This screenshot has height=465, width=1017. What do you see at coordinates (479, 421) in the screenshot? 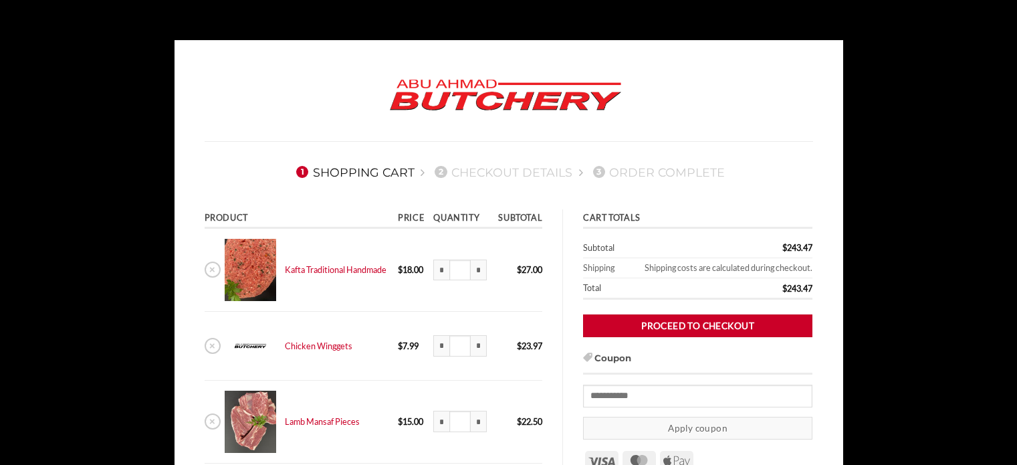
I see `input: Increase quantity of Lamb Mansaf Pieces` at bounding box center [479, 421].